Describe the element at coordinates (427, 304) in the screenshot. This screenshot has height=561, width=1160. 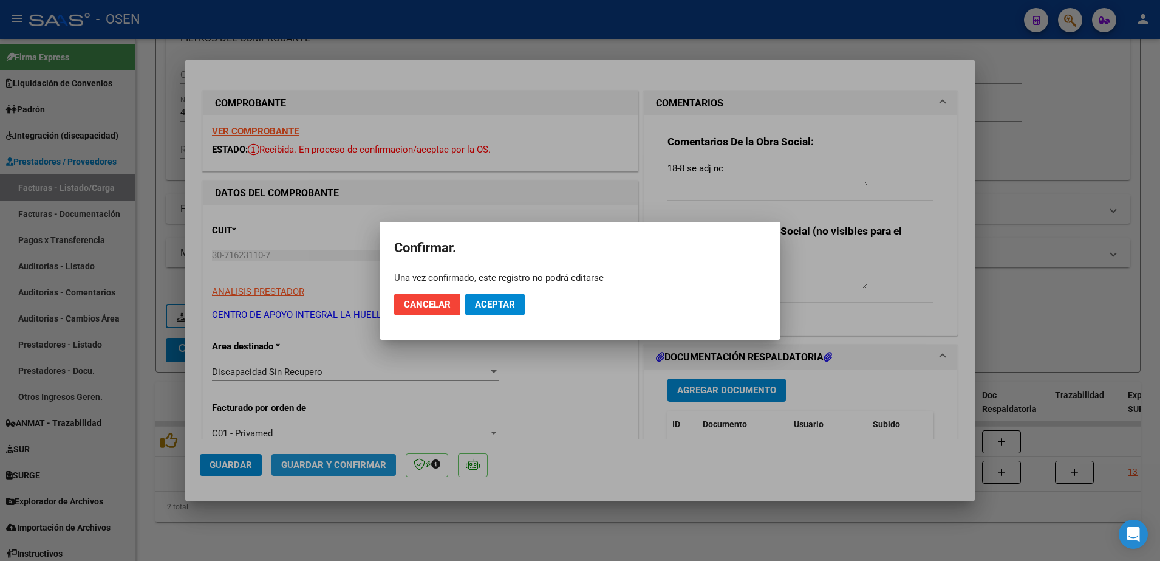
I see `span: Cancelar` at that location.